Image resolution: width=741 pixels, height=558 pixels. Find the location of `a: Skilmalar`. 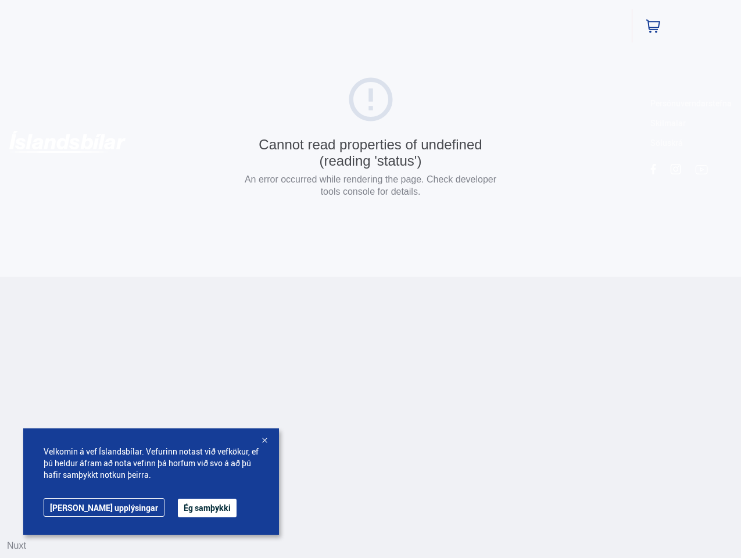

a: Skilmalar is located at coordinates (667, 123).